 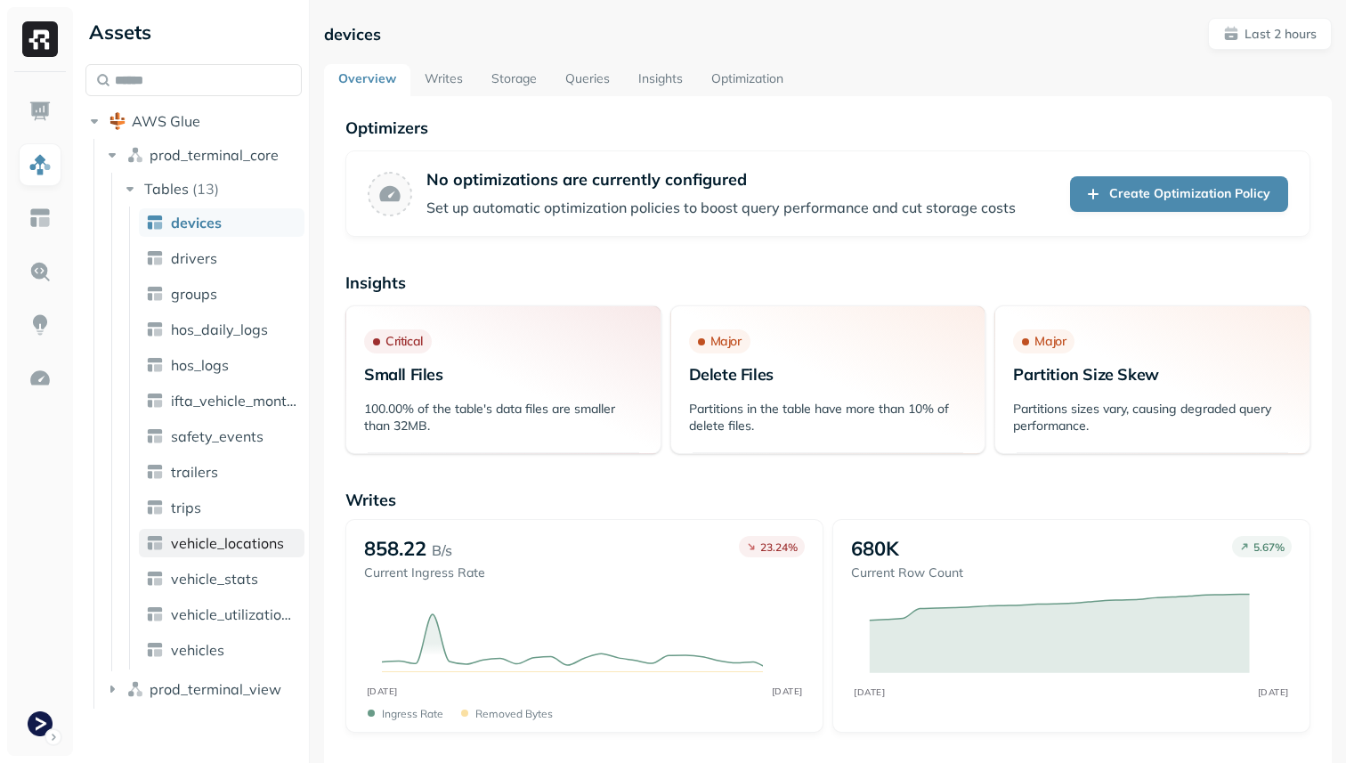 I want to click on p: No optimizations are currently configured, so click(x=721, y=179).